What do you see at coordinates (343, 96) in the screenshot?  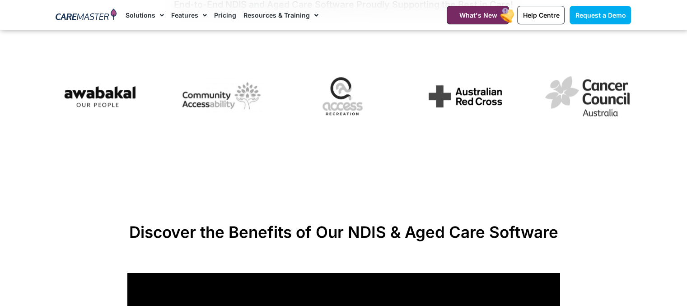 I see `img: Untitled-1.1.png` at bounding box center [343, 96].